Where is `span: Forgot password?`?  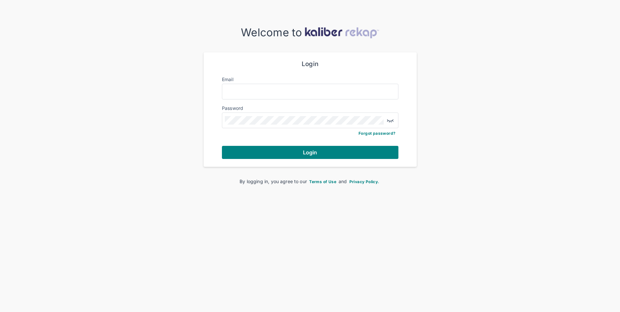
span: Forgot password? is located at coordinates (377, 133).